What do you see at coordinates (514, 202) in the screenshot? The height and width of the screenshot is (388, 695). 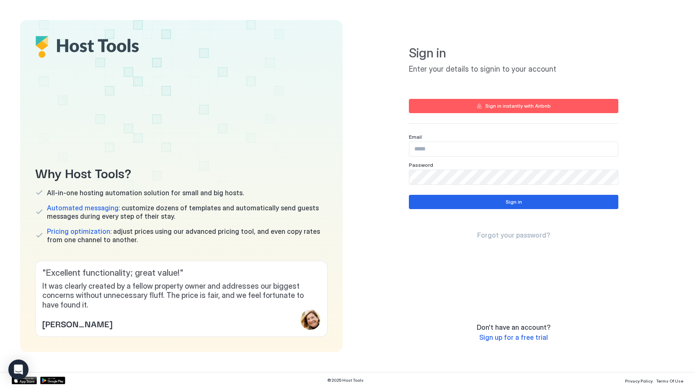 I see `button: Sign in` at bounding box center [514, 202].